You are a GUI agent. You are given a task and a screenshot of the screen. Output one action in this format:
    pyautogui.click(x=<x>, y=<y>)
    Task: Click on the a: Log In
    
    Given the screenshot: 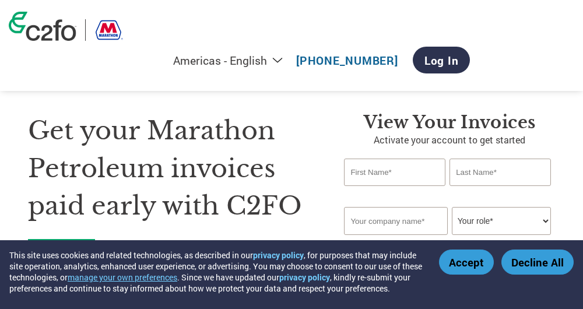 What is the action you would take?
    pyautogui.click(x=442, y=60)
    